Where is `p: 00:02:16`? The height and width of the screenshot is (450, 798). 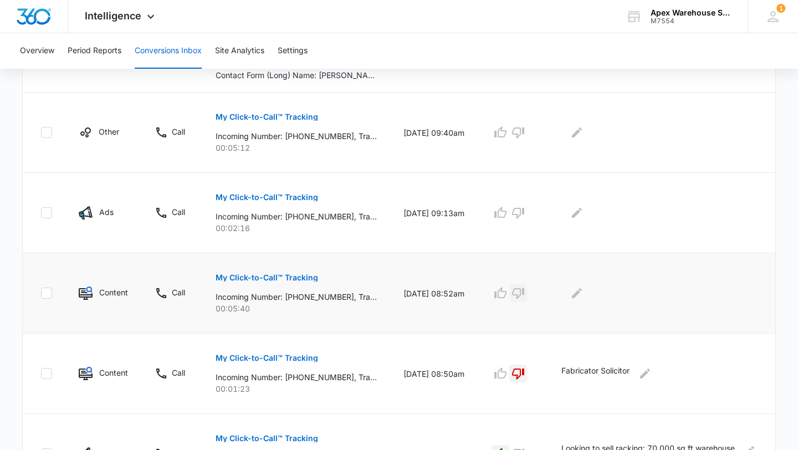 p: 00:02:16 is located at coordinates (296, 228).